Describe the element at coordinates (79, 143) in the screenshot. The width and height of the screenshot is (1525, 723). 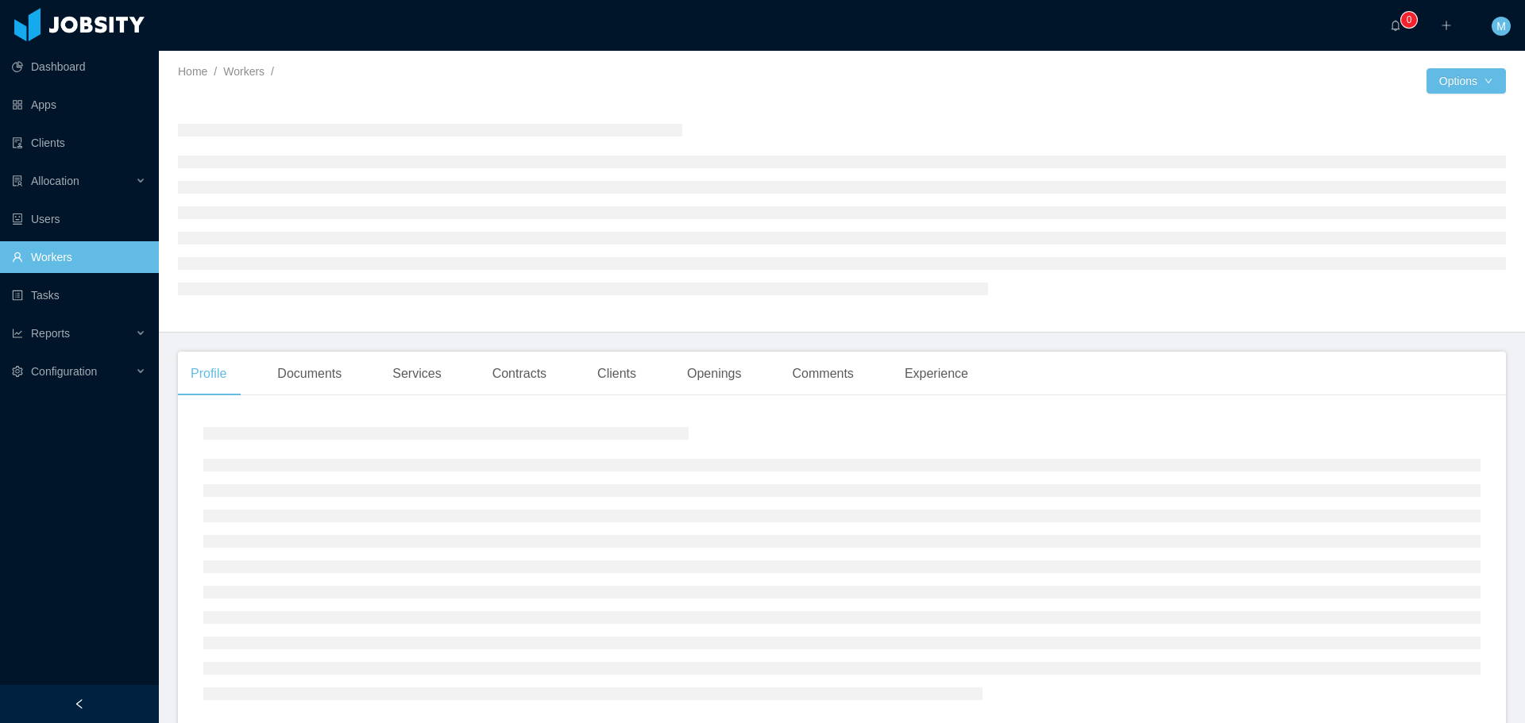
I see `a: icon: auditClients` at that location.